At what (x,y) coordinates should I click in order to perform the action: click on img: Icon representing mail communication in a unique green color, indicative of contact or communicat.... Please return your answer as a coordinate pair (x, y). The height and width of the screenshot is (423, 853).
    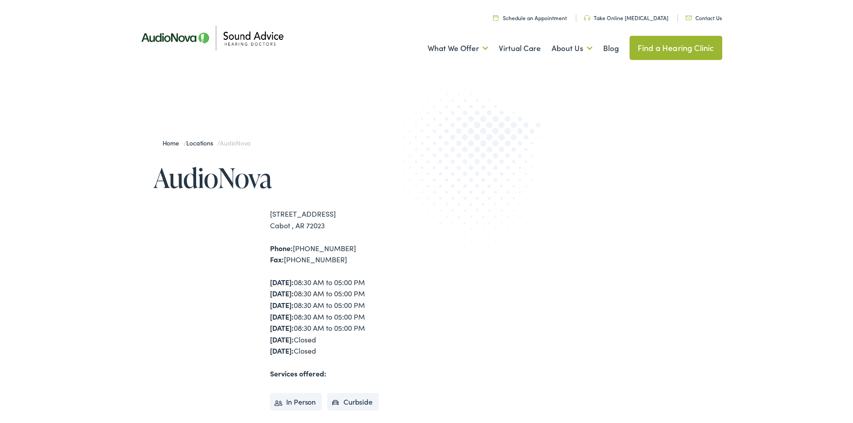
    Looking at the image, I should click on (689, 18).